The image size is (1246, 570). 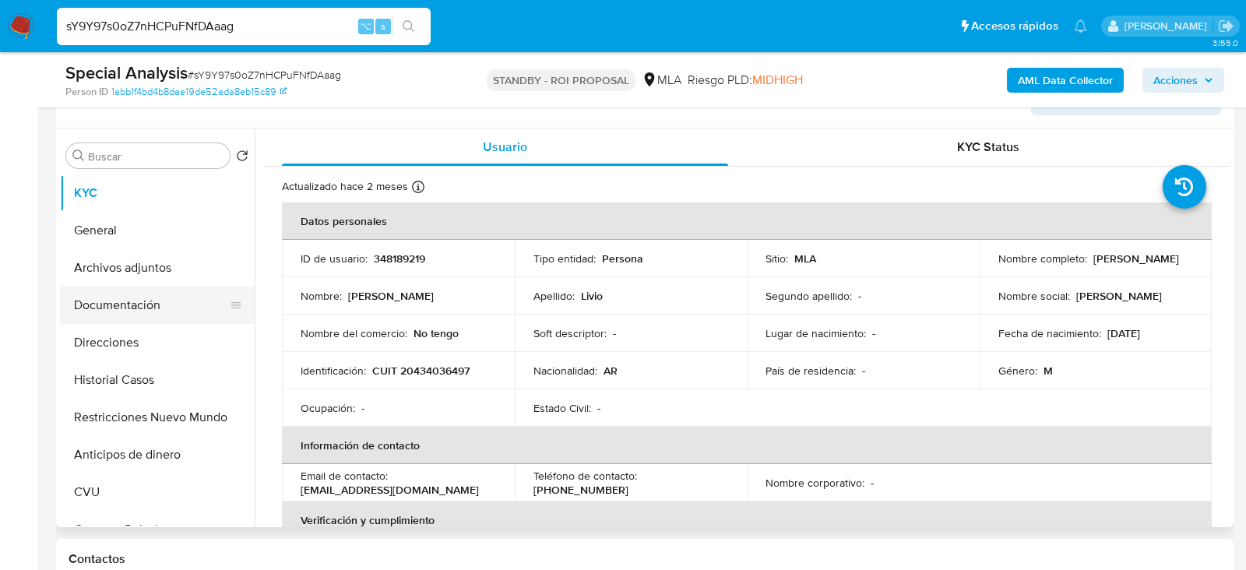 What do you see at coordinates (157, 492) in the screenshot?
I see `button: CVU` at bounding box center [157, 492].